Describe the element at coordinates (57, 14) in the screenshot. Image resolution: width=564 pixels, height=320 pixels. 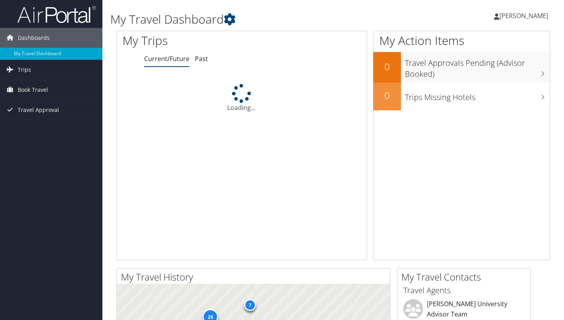
I see `img: airportal-logo.png` at that location.